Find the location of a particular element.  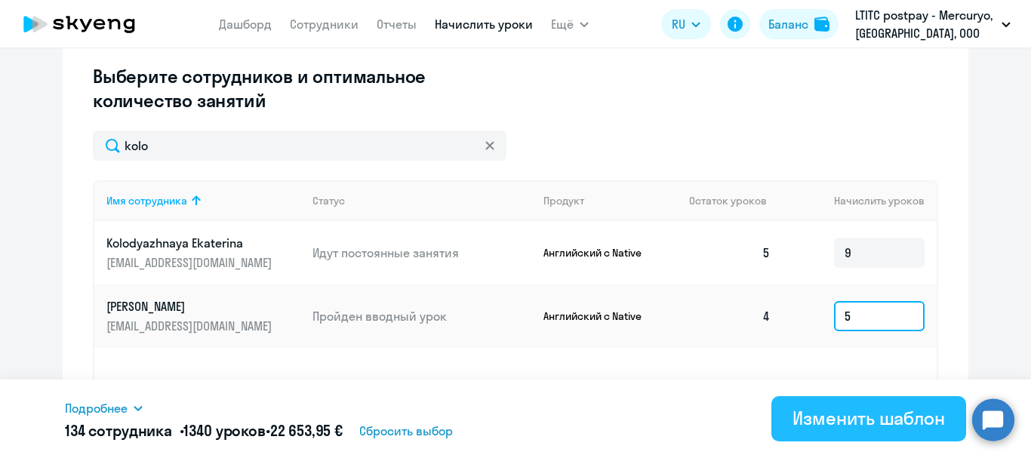

p: Пройден вводный урок is located at coordinates (422, 316).